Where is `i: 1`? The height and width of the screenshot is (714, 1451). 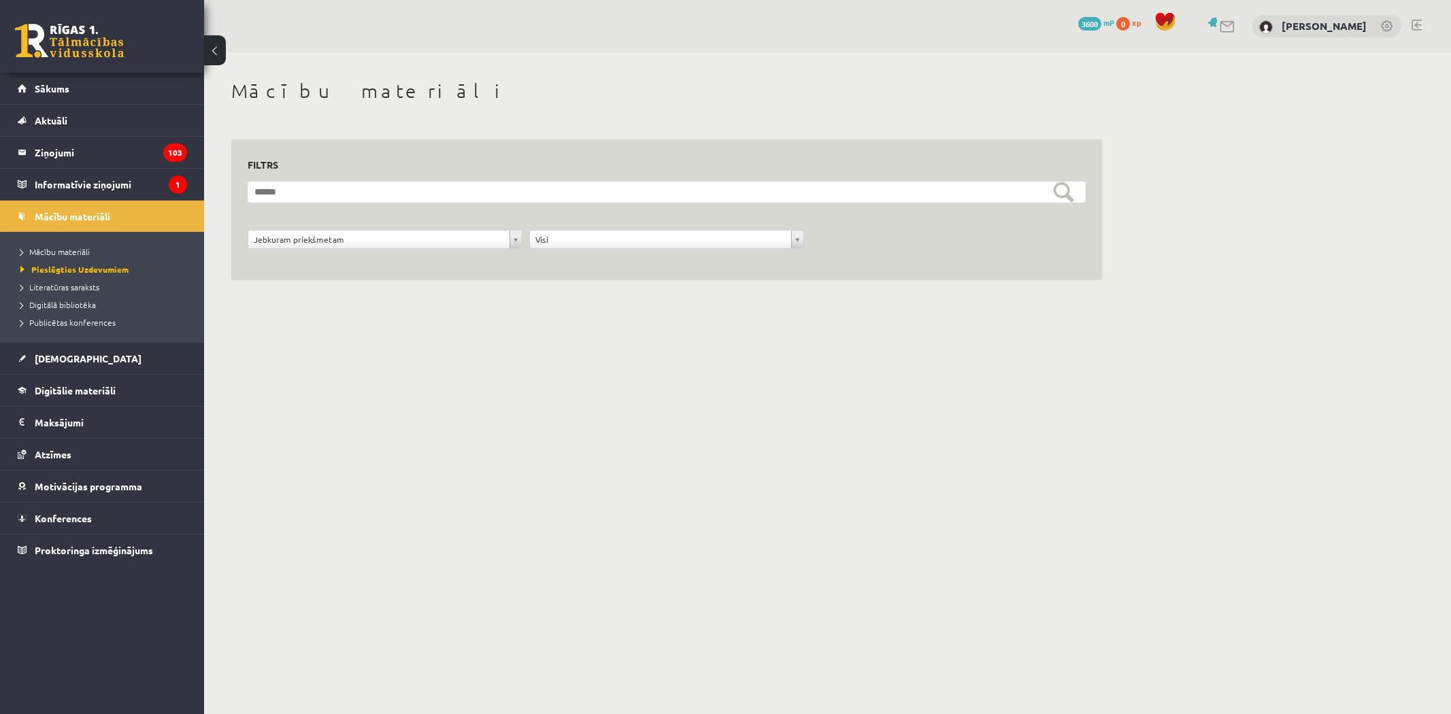 i: 1 is located at coordinates (178, 184).